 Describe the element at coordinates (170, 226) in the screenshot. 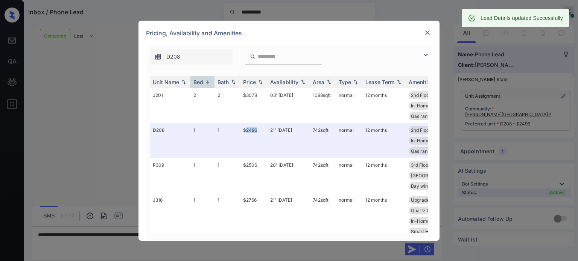

I see `td: J318` at that location.